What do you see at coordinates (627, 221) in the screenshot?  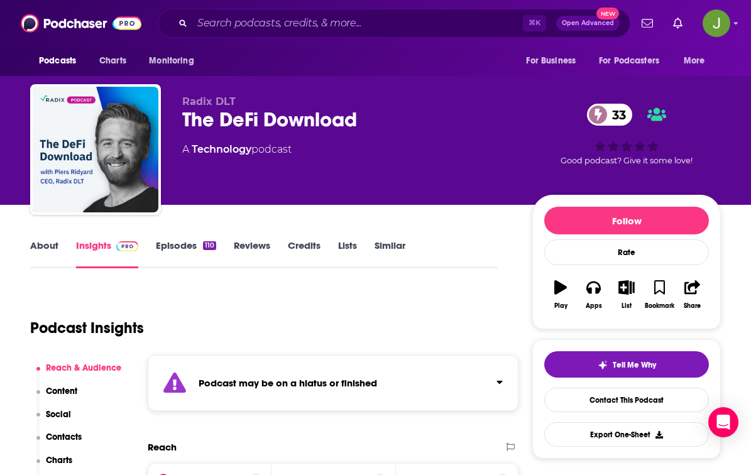 I see `button: Follow` at bounding box center [627, 221].